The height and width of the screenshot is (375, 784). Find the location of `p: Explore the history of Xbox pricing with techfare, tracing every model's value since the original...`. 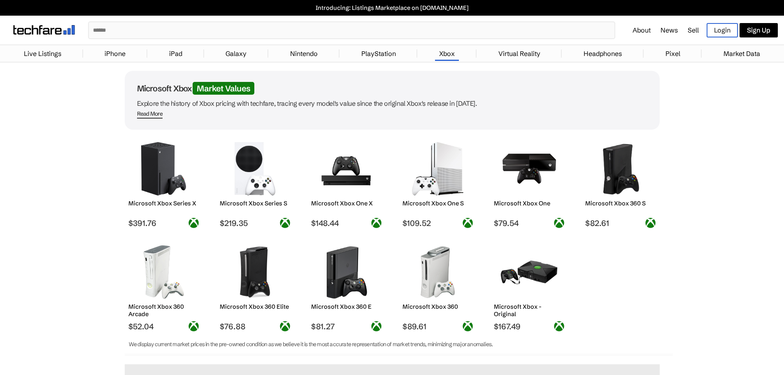

p: Explore the history of Xbox pricing with techfare, tracing every model's value since the original... is located at coordinates (392, 103).